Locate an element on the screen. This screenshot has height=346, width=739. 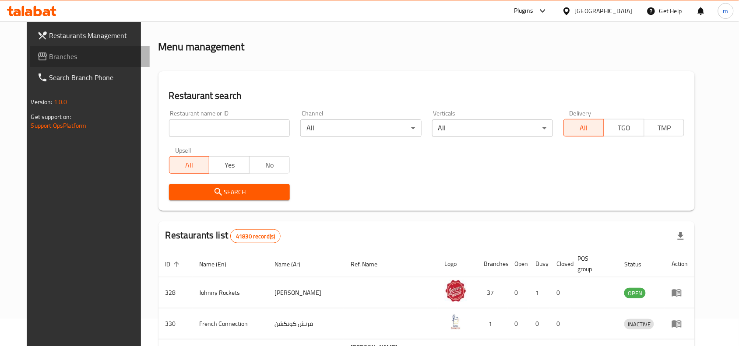
input: Search for restaurant name or ID.. is located at coordinates (230, 128).